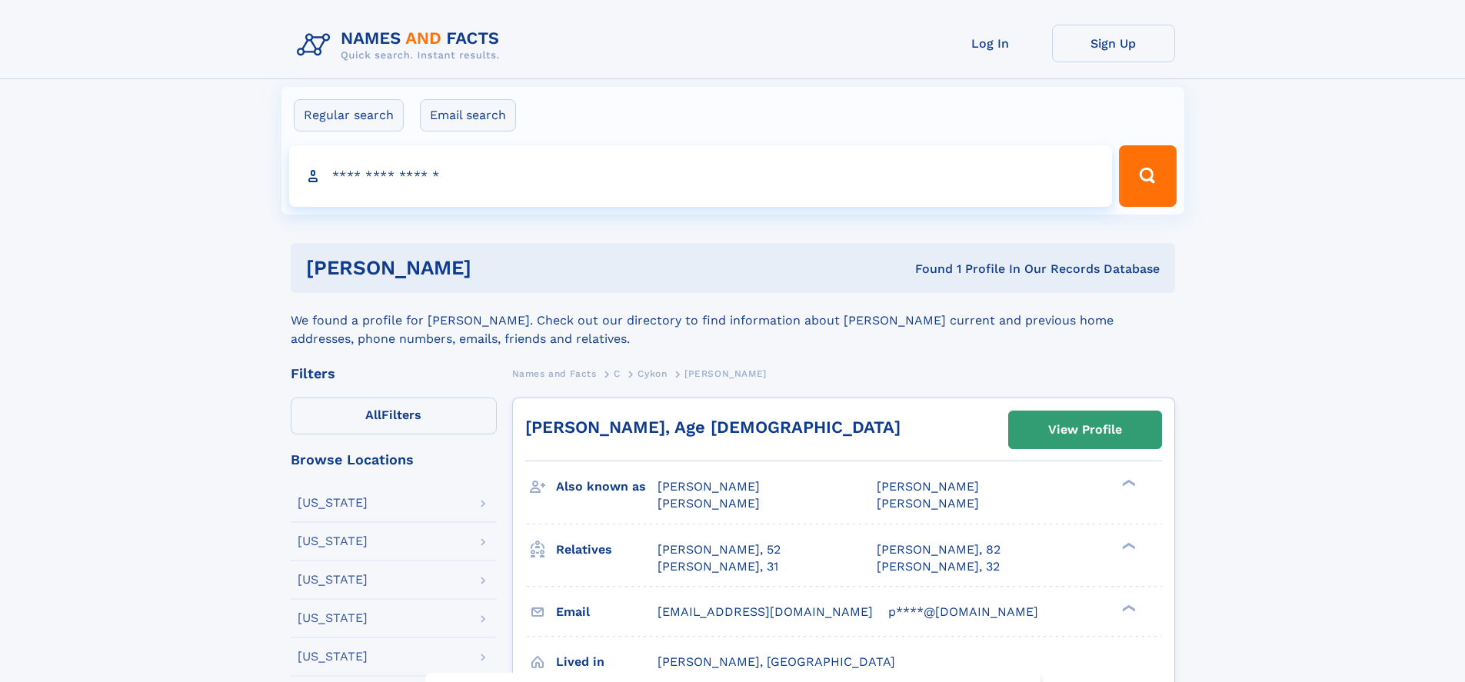 This screenshot has width=1465, height=682. What do you see at coordinates (401, 45) in the screenshot?
I see `img: Logo Names and Facts` at bounding box center [401, 45].